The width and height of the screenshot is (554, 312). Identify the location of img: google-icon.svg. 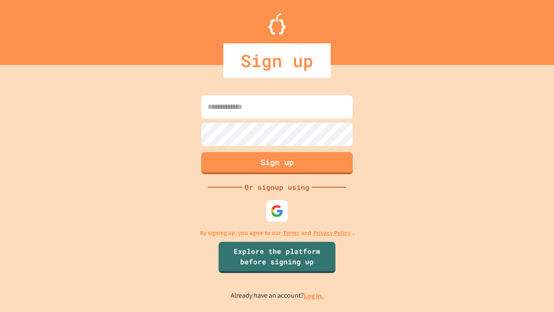
(277, 211).